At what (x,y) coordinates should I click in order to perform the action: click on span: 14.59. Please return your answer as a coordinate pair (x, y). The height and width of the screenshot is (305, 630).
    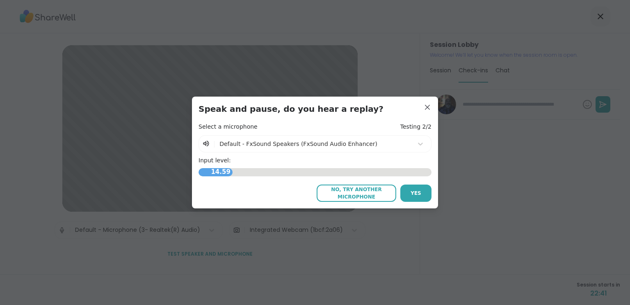
    Looking at the image, I should click on (220, 172).